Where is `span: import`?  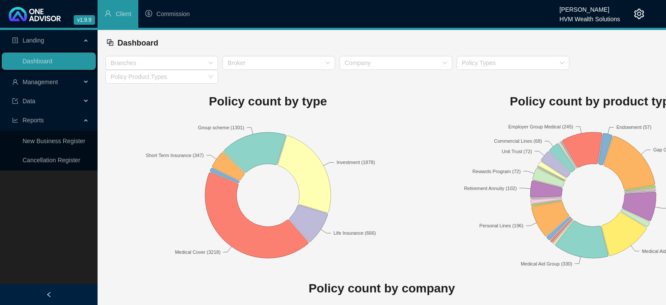 span: import is located at coordinates (15, 101).